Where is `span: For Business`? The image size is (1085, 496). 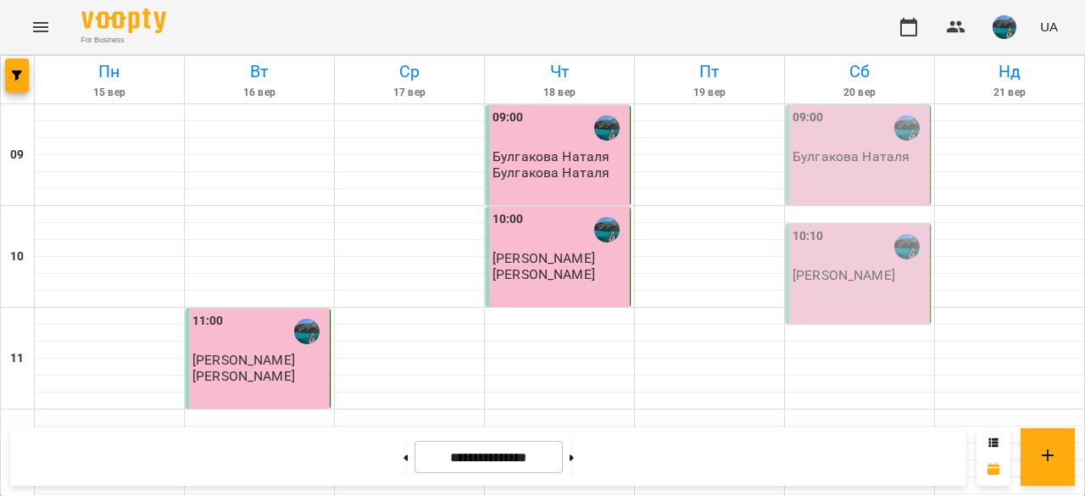
span: For Business is located at coordinates (124, 40).